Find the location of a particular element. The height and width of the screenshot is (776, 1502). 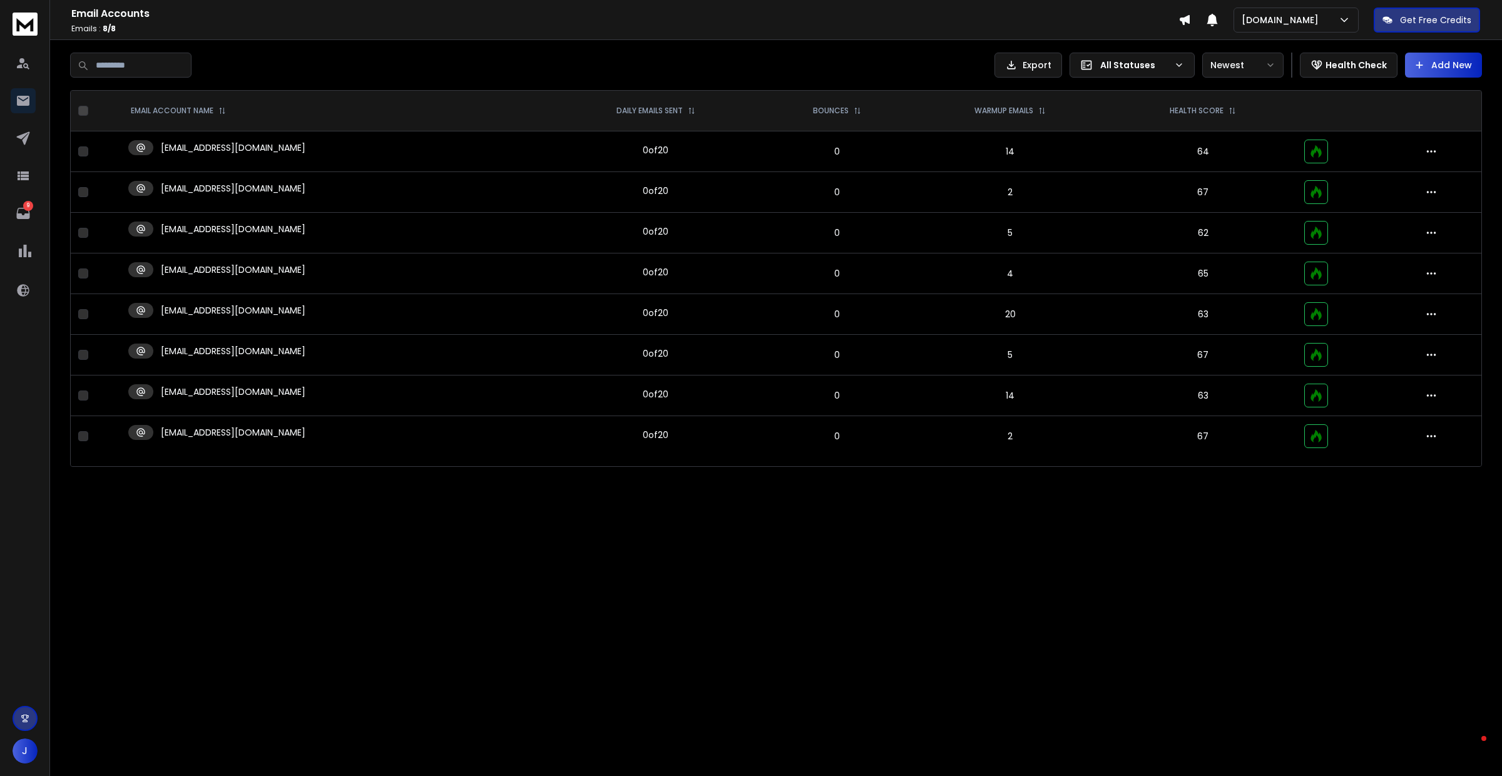

span: J is located at coordinates (25, 751).